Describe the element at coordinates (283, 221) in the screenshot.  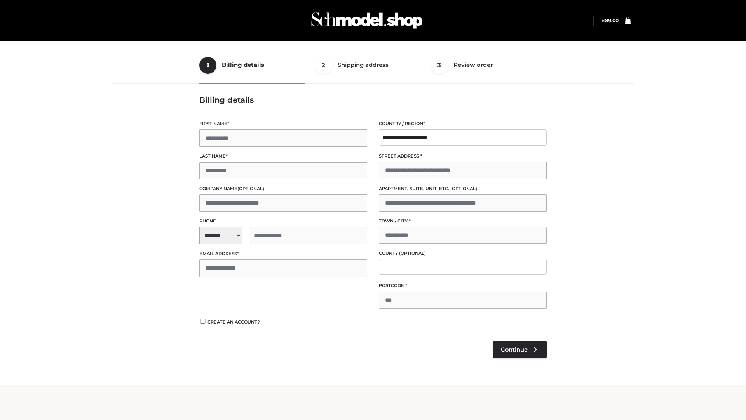
I see `label: Phone` at that location.